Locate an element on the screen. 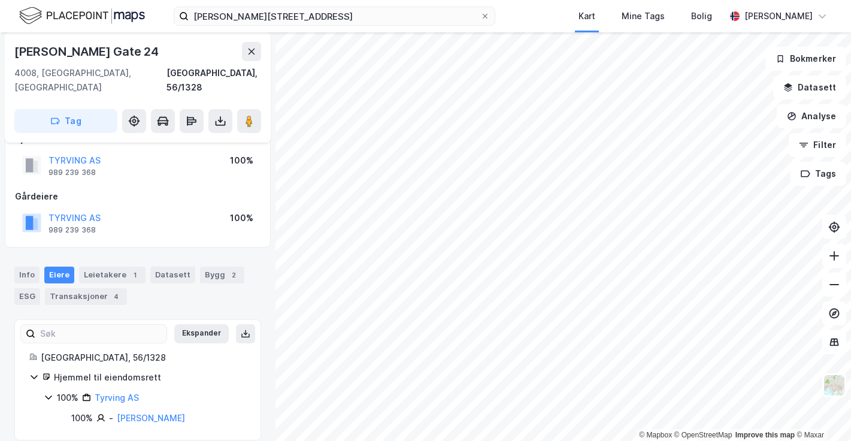 Image resolution: width=851 pixels, height=441 pixels. button: Analyse is located at coordinates (811, 116).